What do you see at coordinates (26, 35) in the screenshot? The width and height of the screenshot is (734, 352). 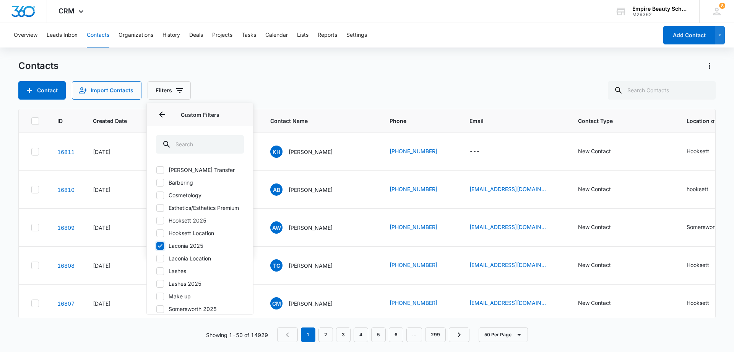 I see `button: Overview` at bounding box center [26, 35].